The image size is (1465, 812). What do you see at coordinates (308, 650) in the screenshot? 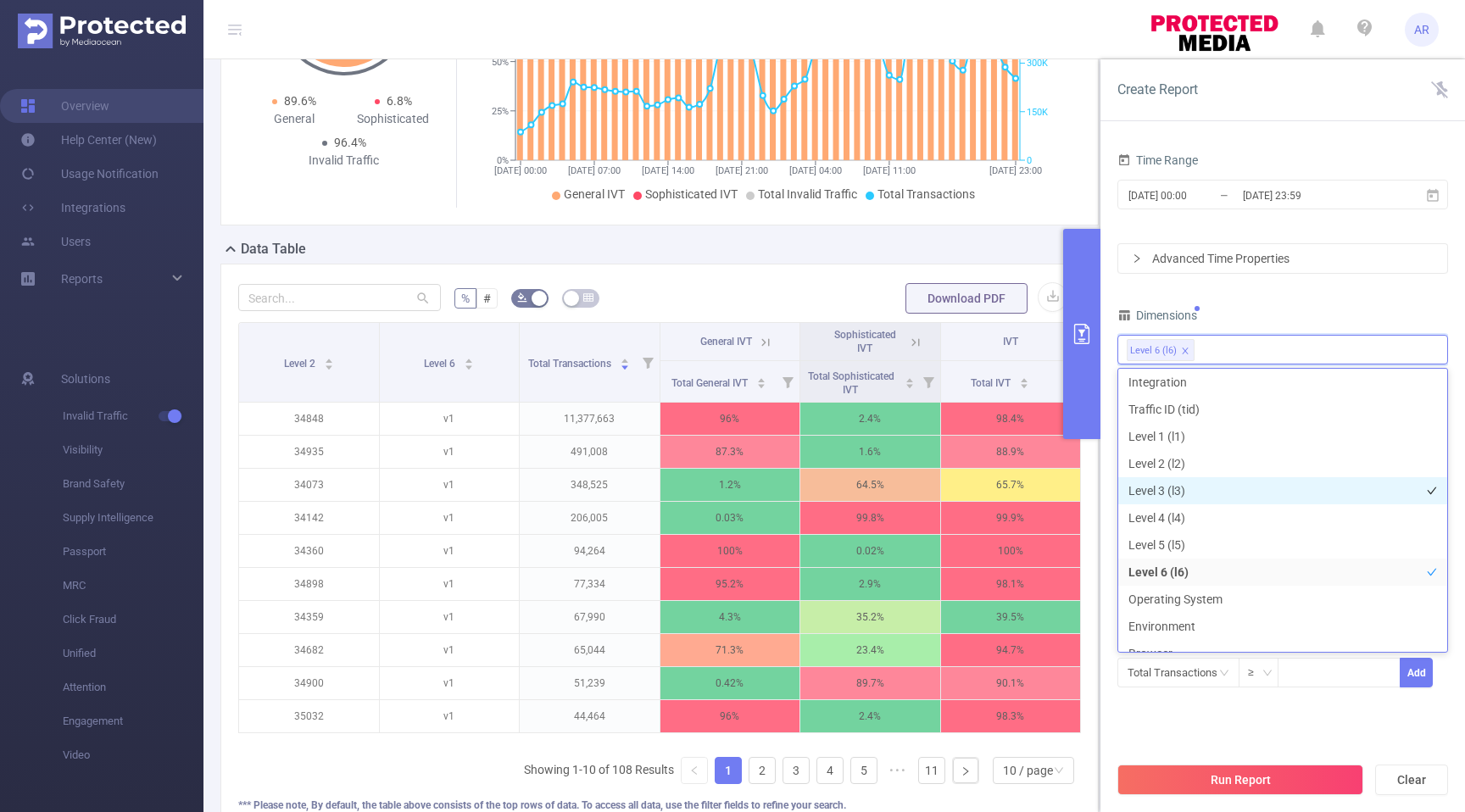
I see `p: 34682` at bounding box center [308, 650].